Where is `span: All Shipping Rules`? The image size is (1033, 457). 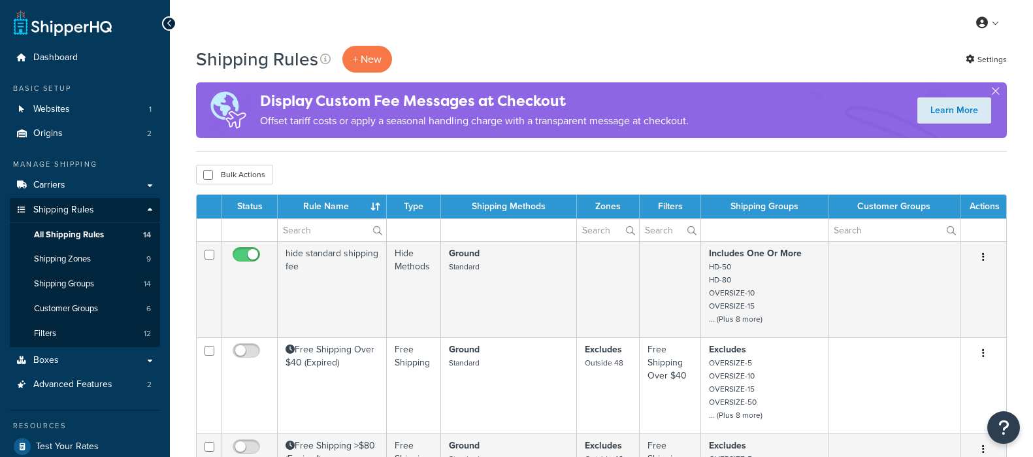
span: All Shipping Rules is located at coordinates (69, 235).